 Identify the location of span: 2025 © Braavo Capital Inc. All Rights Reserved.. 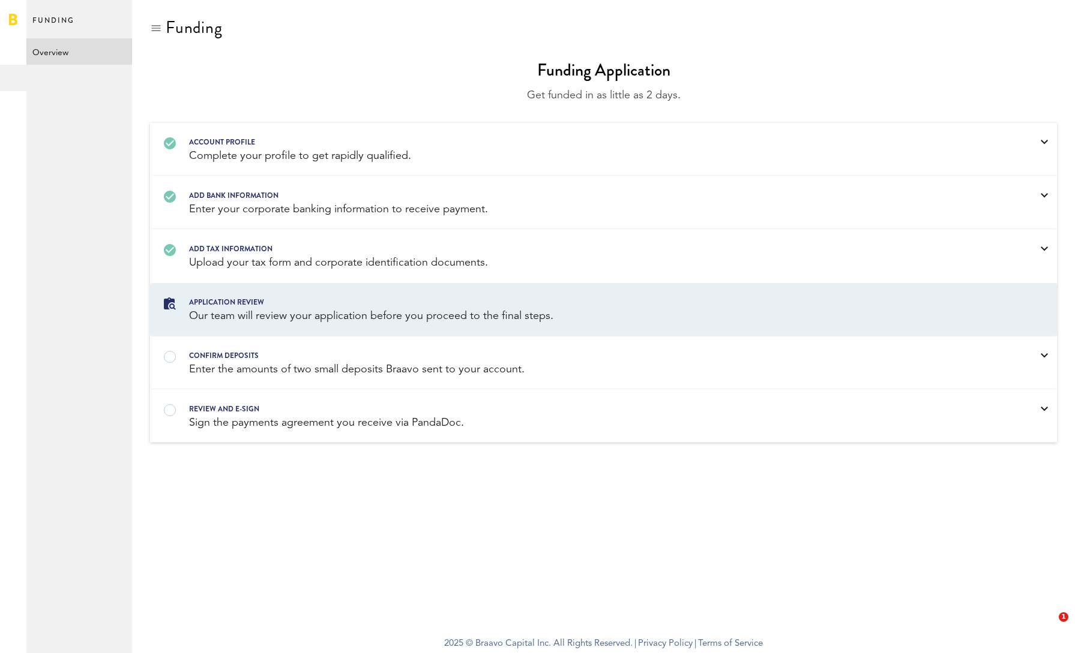
(538, 644).